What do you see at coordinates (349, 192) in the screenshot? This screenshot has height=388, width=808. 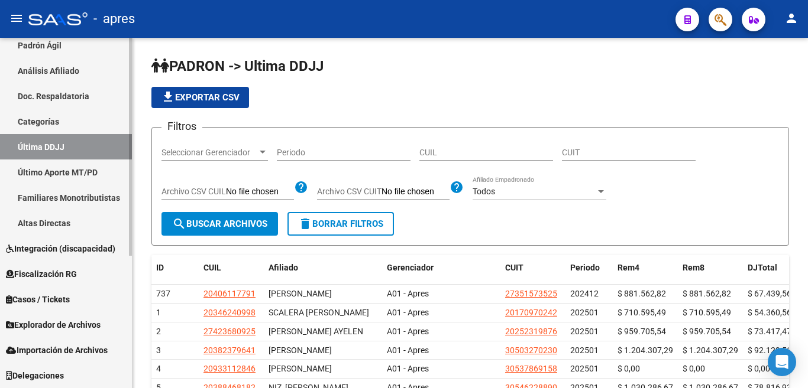 I see `span: Archivo CSV CUIT` at bounding box center [349, 192].